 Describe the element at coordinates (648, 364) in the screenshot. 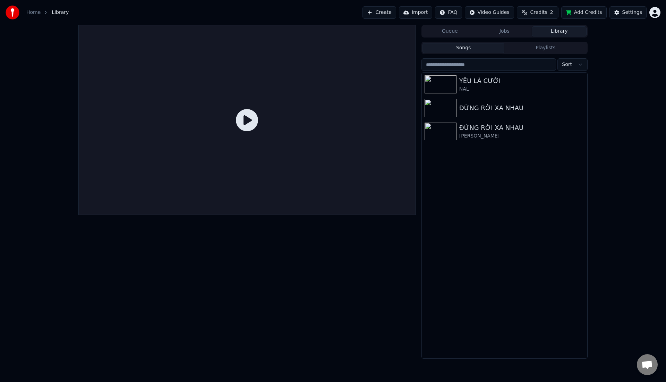

I see `a: Open chat` at that location.